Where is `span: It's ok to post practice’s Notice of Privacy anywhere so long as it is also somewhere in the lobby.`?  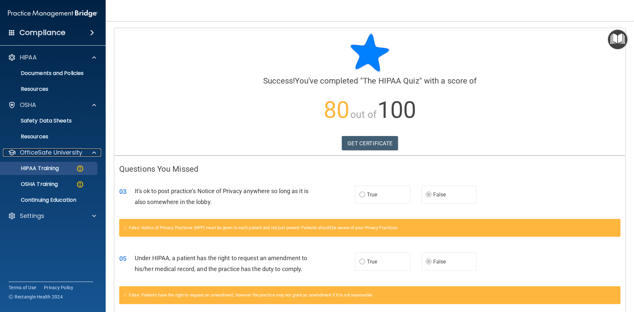
span: It's ok to post practice’s Notice of Privacy anywhere so long as it is also somewhere in the lobby. is located at coordinates (222, 197).